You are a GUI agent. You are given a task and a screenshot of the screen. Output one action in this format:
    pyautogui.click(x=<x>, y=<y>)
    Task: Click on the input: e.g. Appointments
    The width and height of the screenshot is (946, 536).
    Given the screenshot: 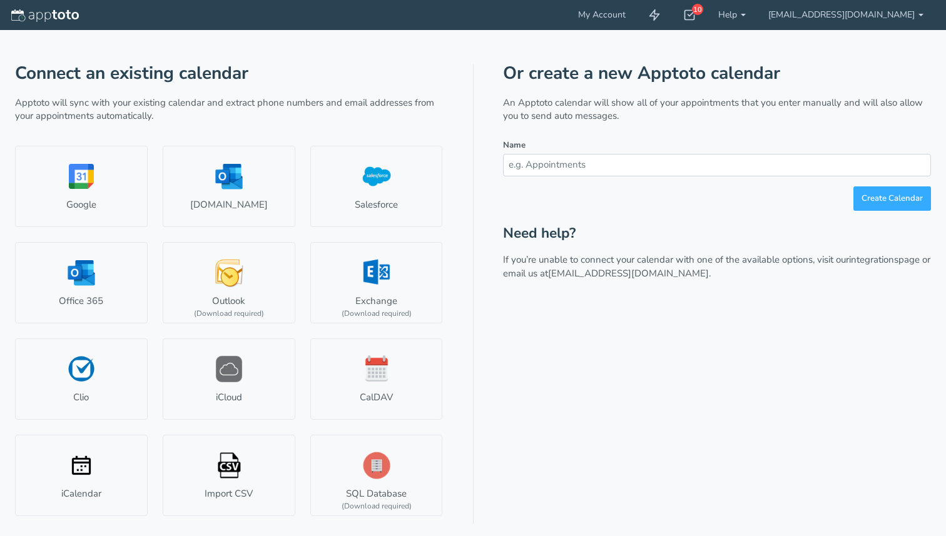 What is the action you would take?
    pyautogui.click(x=717, y=165)
    